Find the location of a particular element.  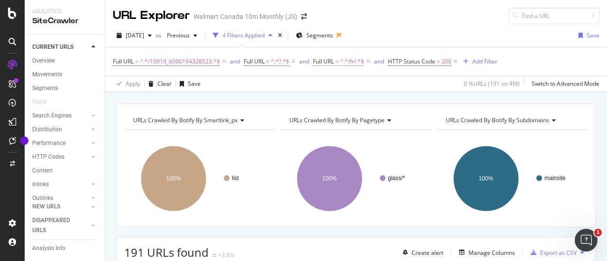

a: Analysis Info is located at coordinates (65, 249).